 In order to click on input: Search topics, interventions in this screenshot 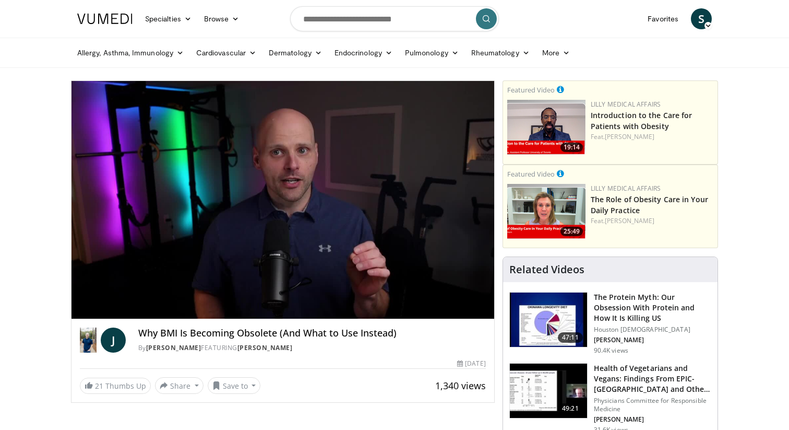, I will do `click(395, 19)`.